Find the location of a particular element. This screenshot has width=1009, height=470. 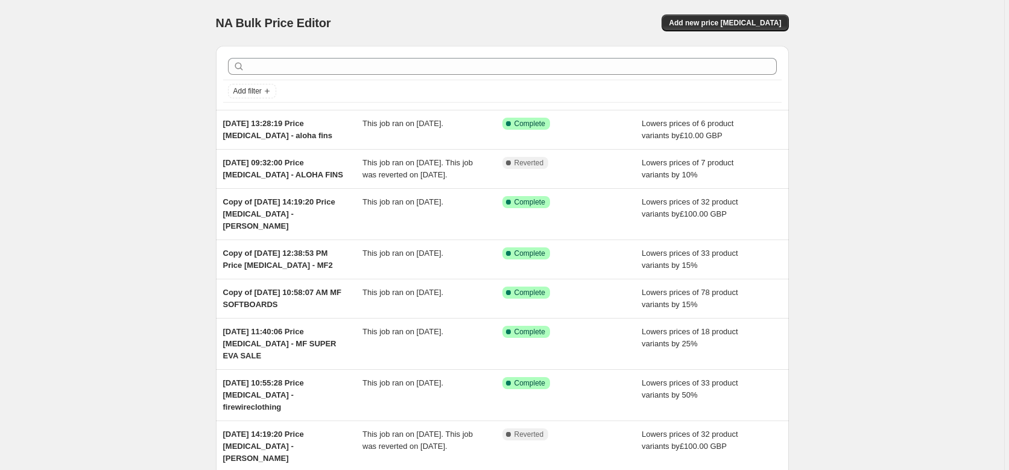

span: NA Bulk Price Editor is located at coordinates (273, 23).